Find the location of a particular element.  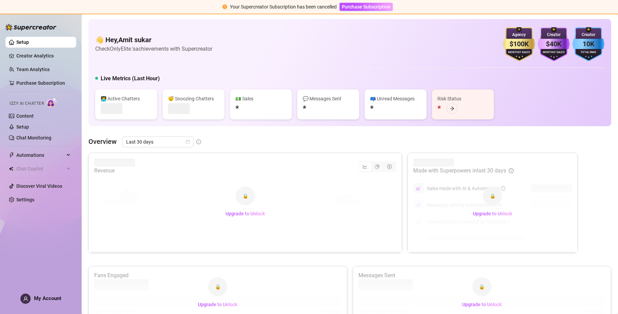

h5: Live Metrics (Last Hour) is located at coordinates (130, 79).